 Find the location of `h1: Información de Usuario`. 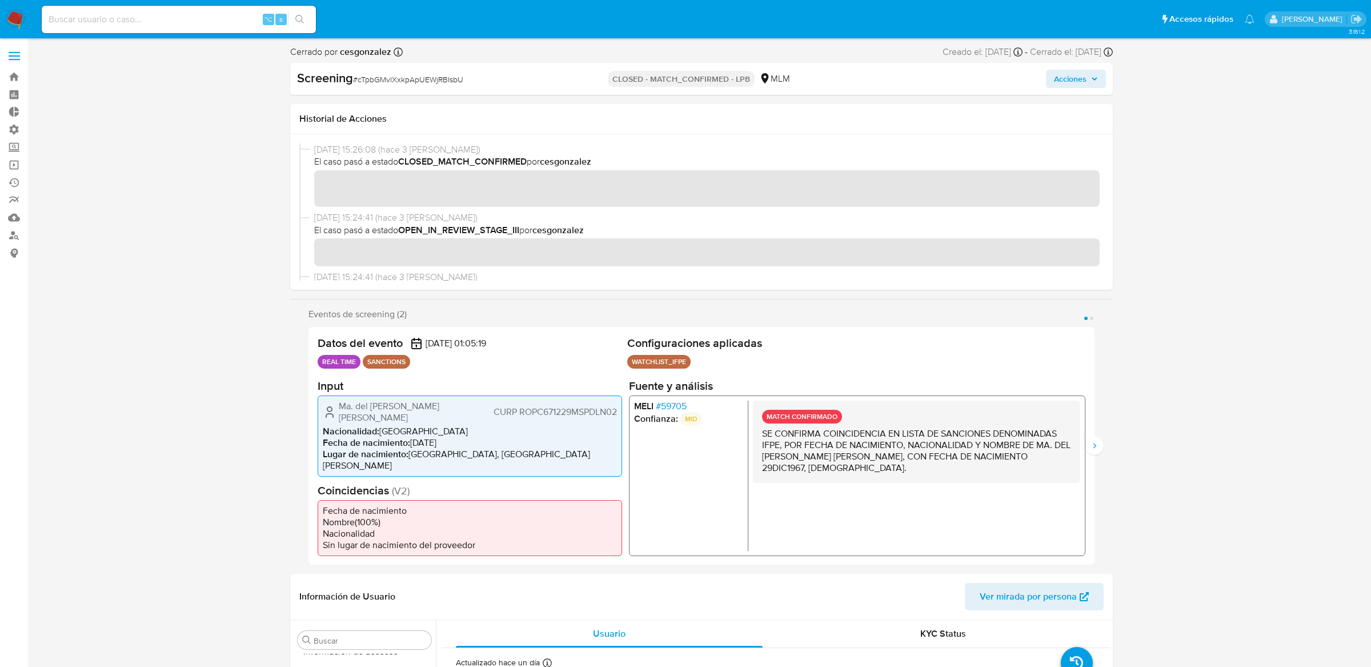

h1: Información de Usuario is located at coordinates (347, 596).